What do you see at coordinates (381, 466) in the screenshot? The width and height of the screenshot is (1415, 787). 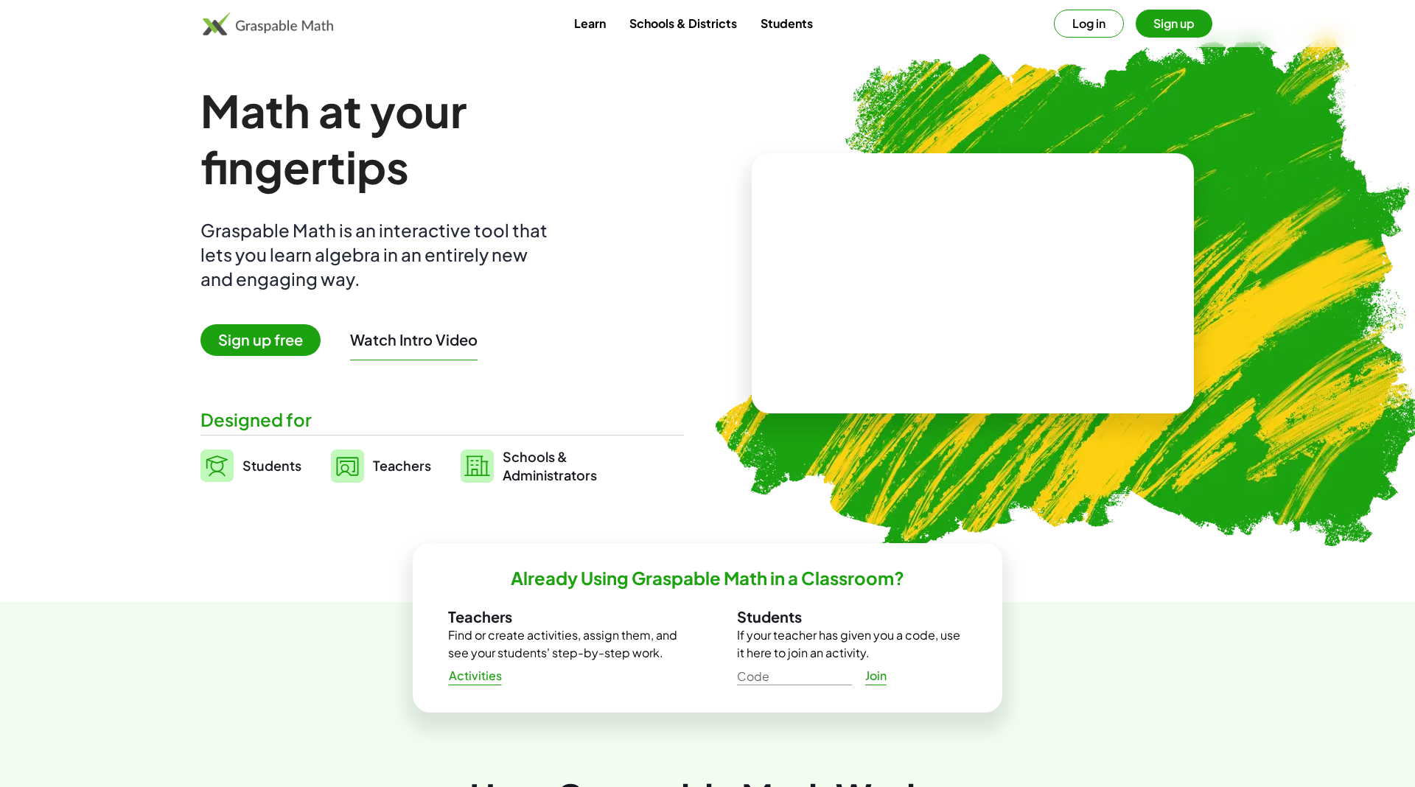 I see `a: Teachers` at bounding box center [381, 466].